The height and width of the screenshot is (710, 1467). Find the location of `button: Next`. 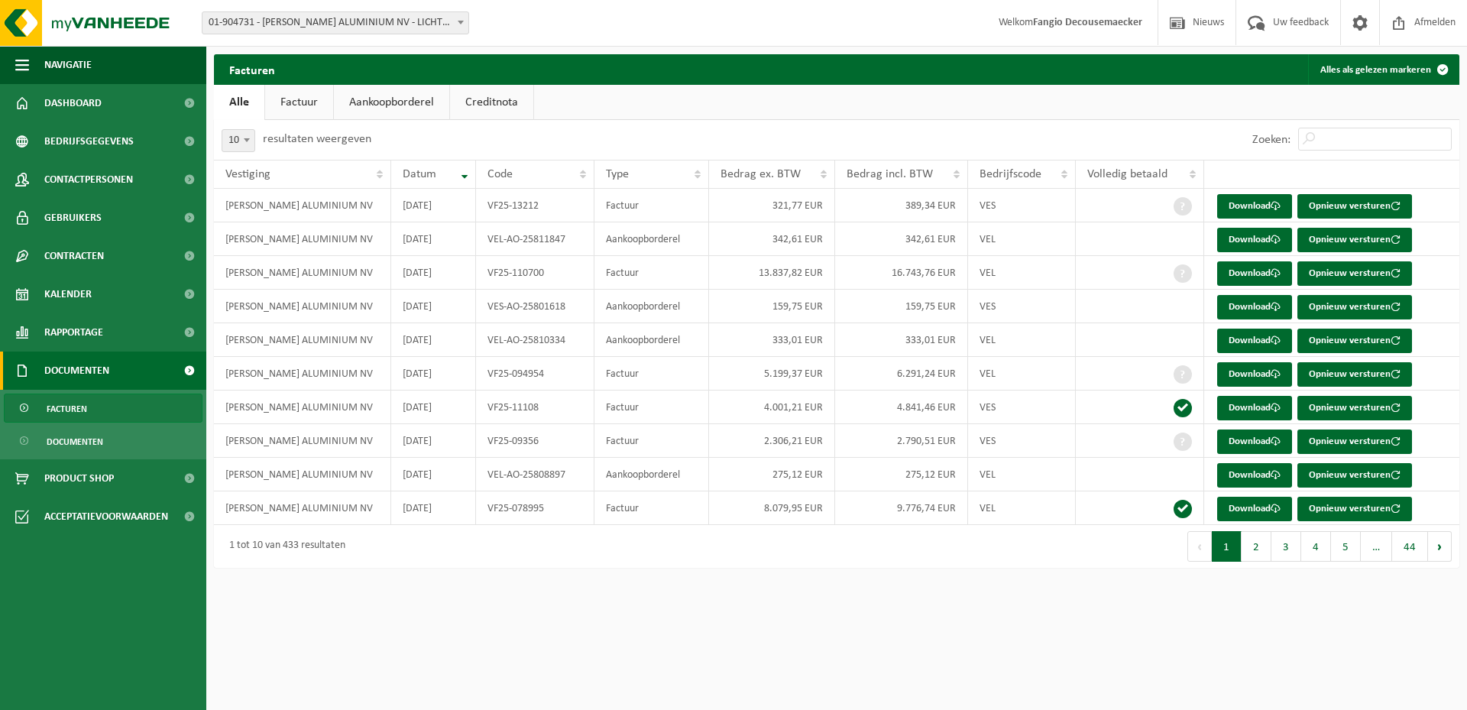

button: Next is located at coordinates (1440, 546).